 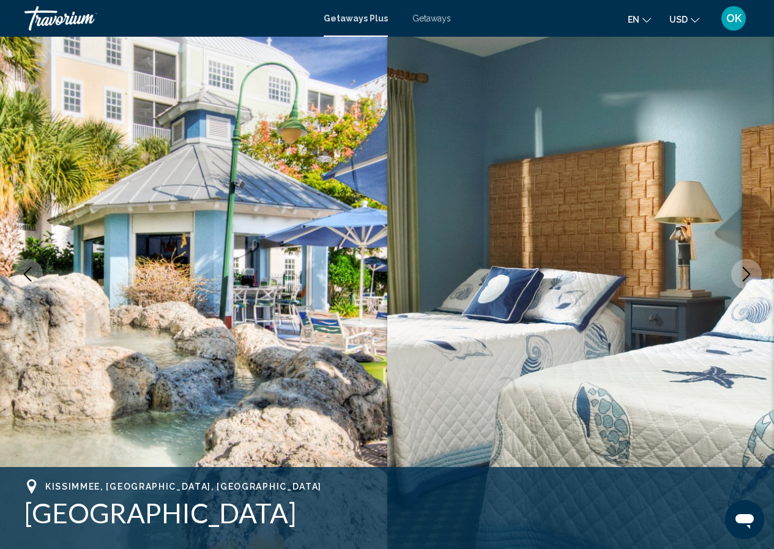 I want to click on a: Travorium, so click(x=168, y=18).